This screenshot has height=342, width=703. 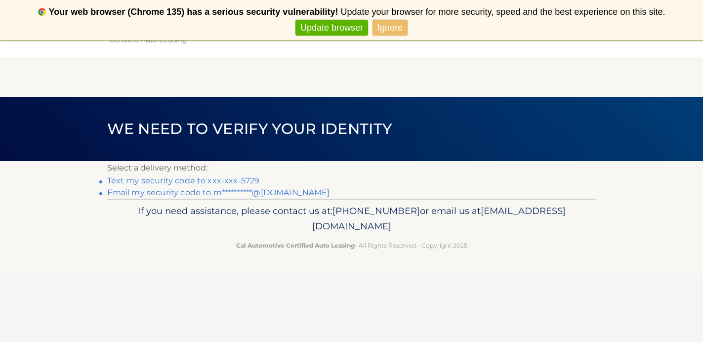 What do you see at coordinates (390, 28) in the screenshot?
I see `a: Ignore` at bounding box center [390, 28].